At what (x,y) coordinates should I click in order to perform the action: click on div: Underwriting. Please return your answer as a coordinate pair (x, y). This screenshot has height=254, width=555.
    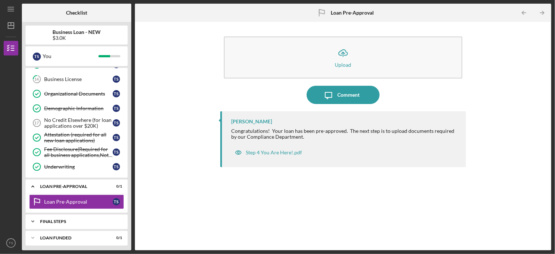
    Looking at the image, I should click on (78, 167).